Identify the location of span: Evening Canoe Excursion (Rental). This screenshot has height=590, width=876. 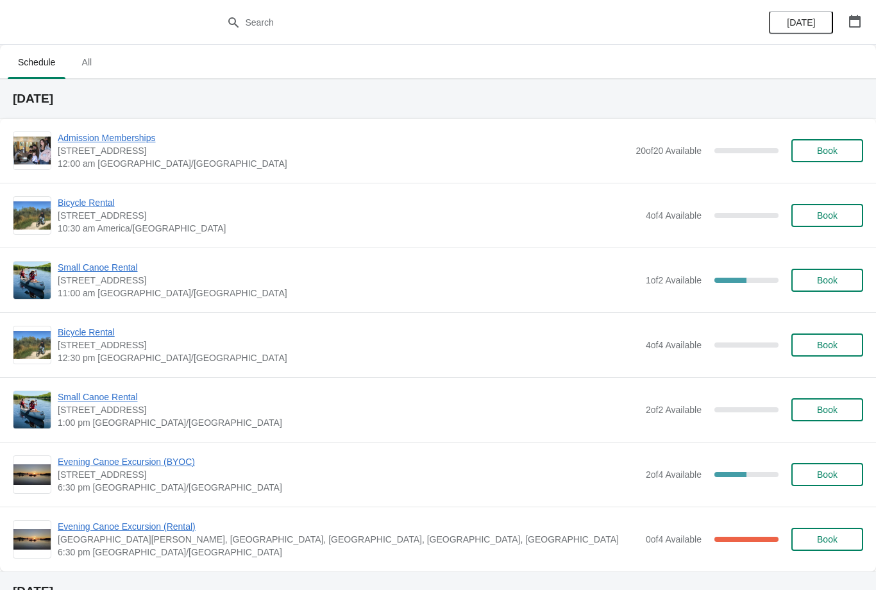
(348, 526).